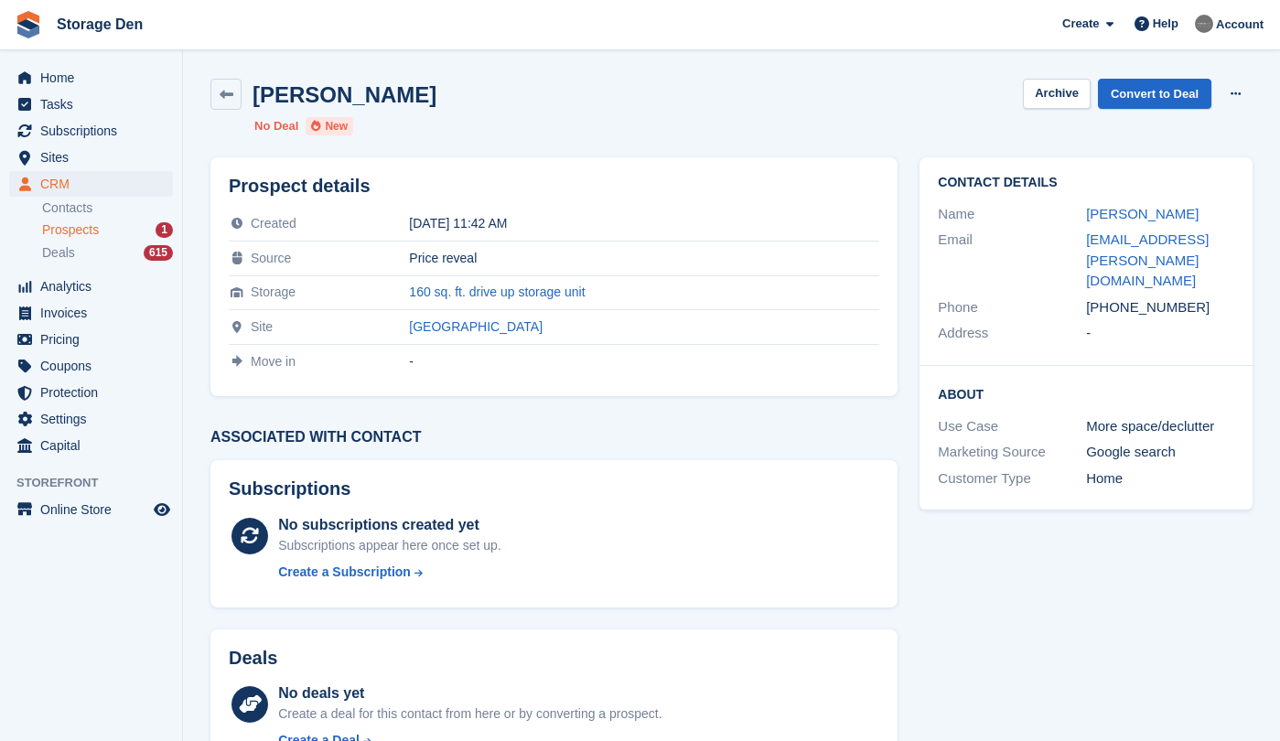 This screenshot has width=1280, height=741. I want to click on span: Coupons, so click(95, 366).